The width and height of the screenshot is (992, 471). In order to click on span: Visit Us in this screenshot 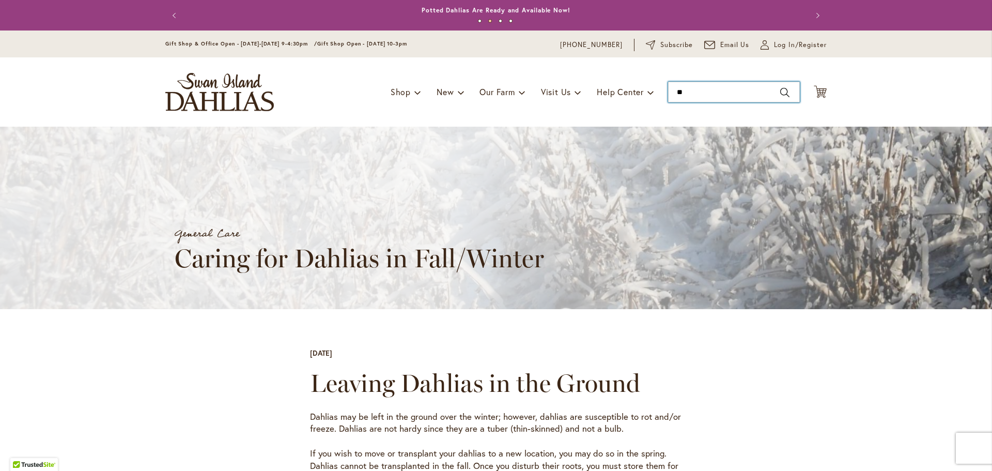, I will do `click(556, 91)`.